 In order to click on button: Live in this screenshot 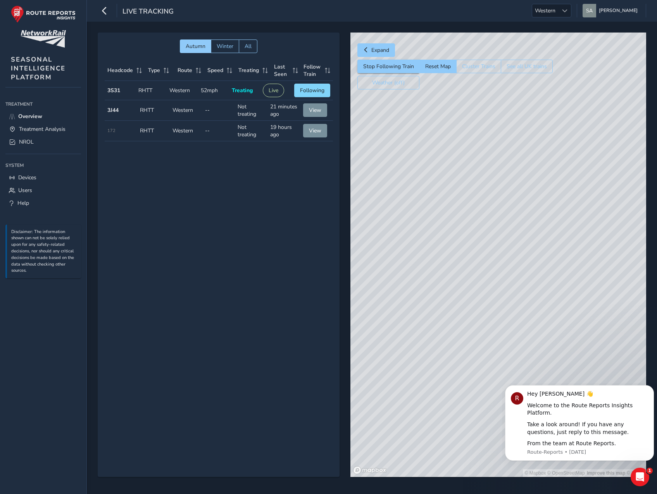, I will do `click(273, 90)`.